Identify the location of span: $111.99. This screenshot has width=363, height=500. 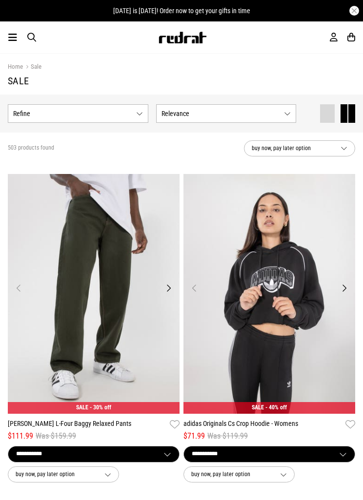
(20, 436).